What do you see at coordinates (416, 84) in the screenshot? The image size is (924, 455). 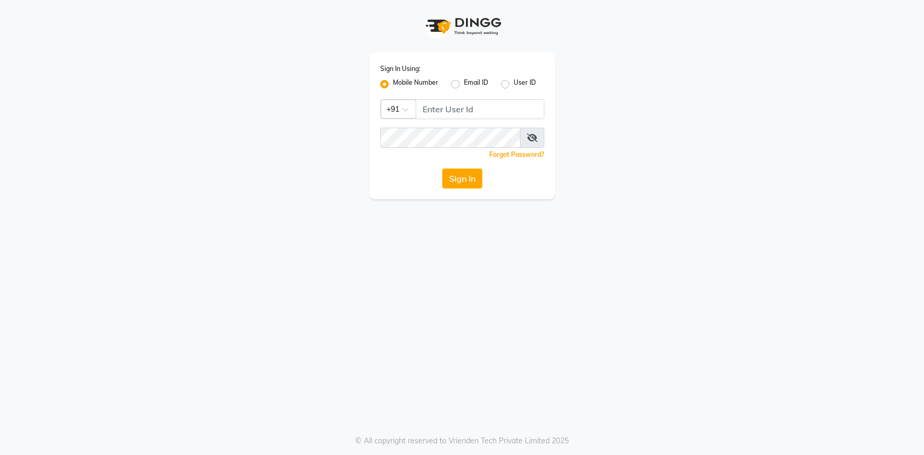 I see `label: Mobile Number` at bounding box center [416, 84].